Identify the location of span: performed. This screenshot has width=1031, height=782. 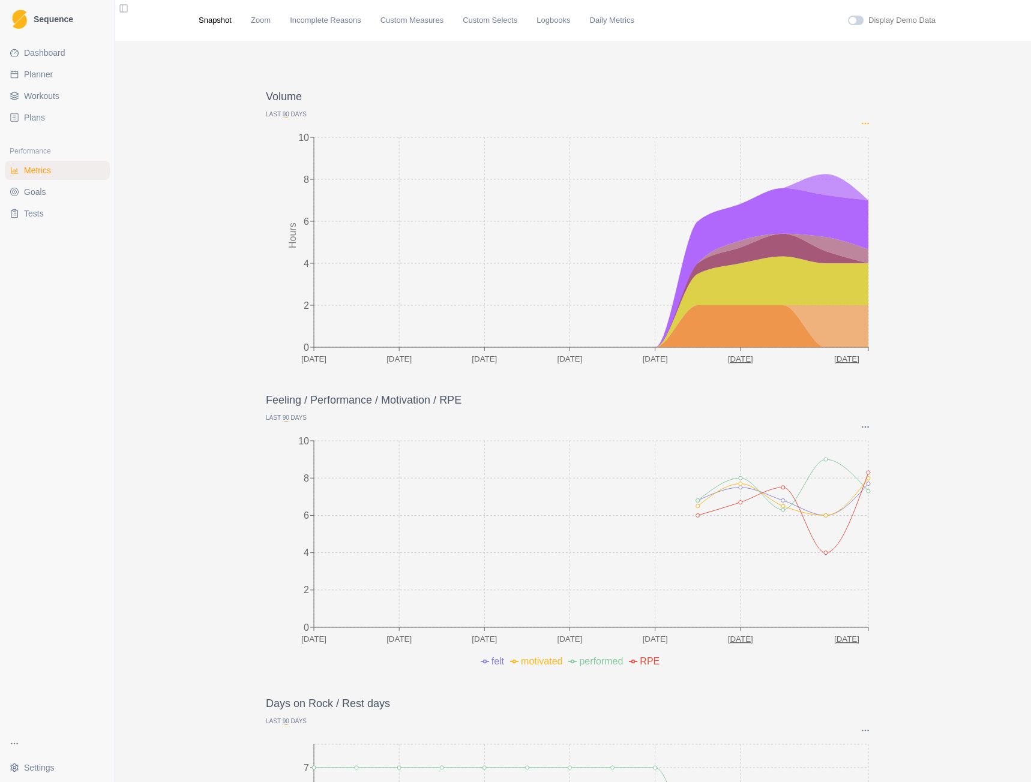
(601, 661).